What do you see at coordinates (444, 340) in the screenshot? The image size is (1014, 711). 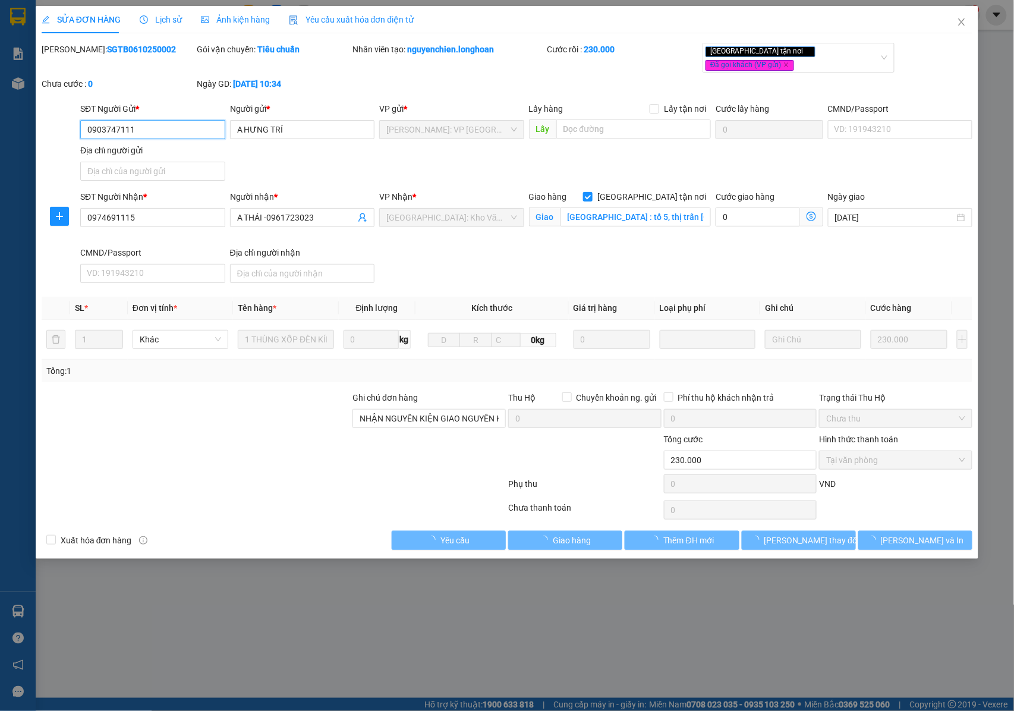 I see `input: D` at bounding box center [444, 340].